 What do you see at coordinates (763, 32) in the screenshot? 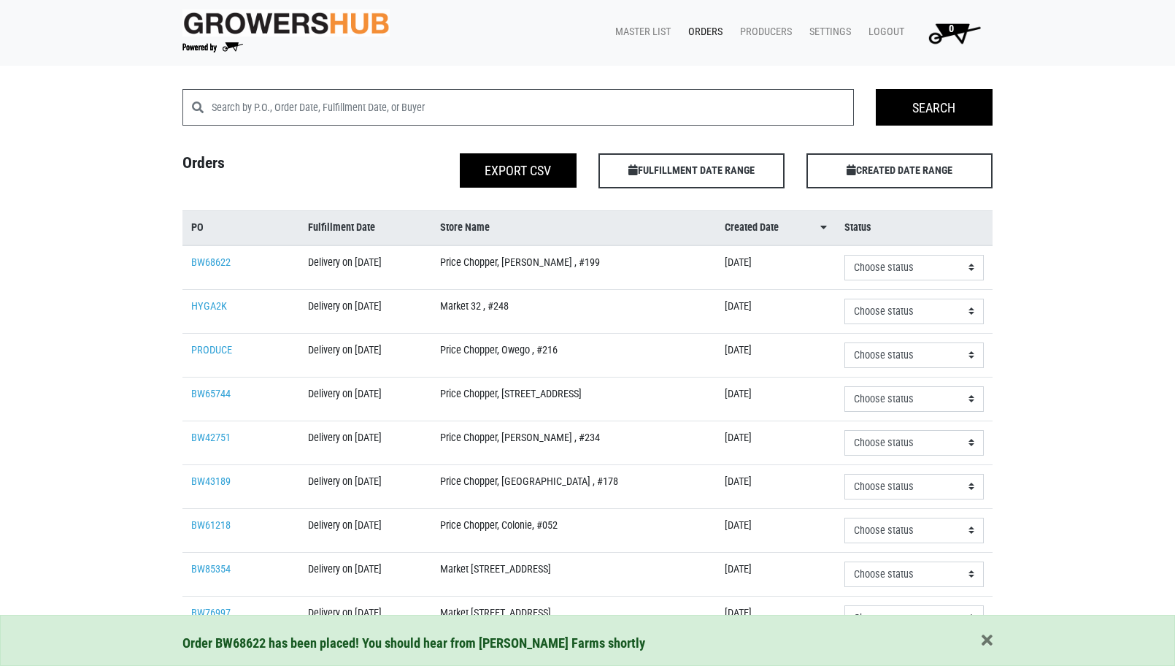
I see `a: Producers` at bounding box center [763, 32].